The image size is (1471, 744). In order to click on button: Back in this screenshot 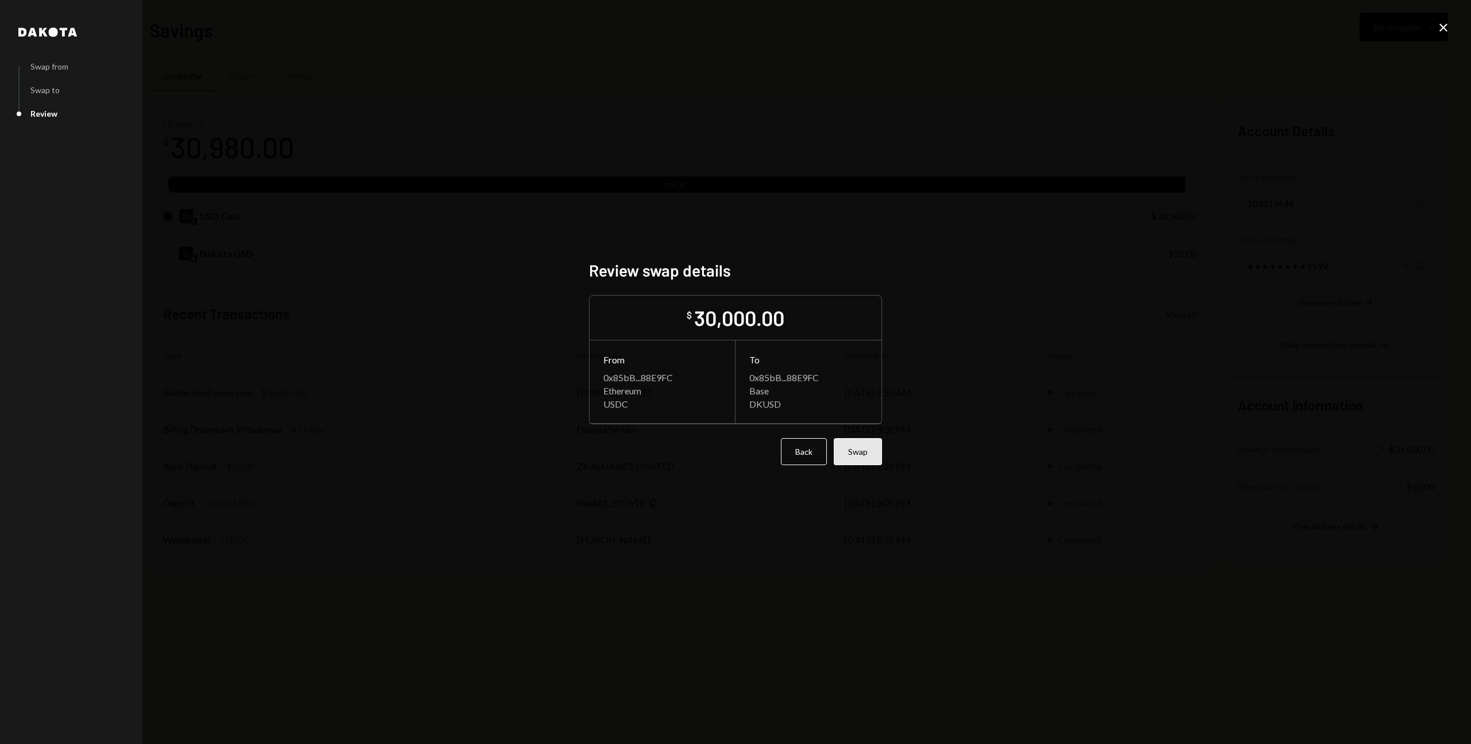, I will do `click(804, 451)`.